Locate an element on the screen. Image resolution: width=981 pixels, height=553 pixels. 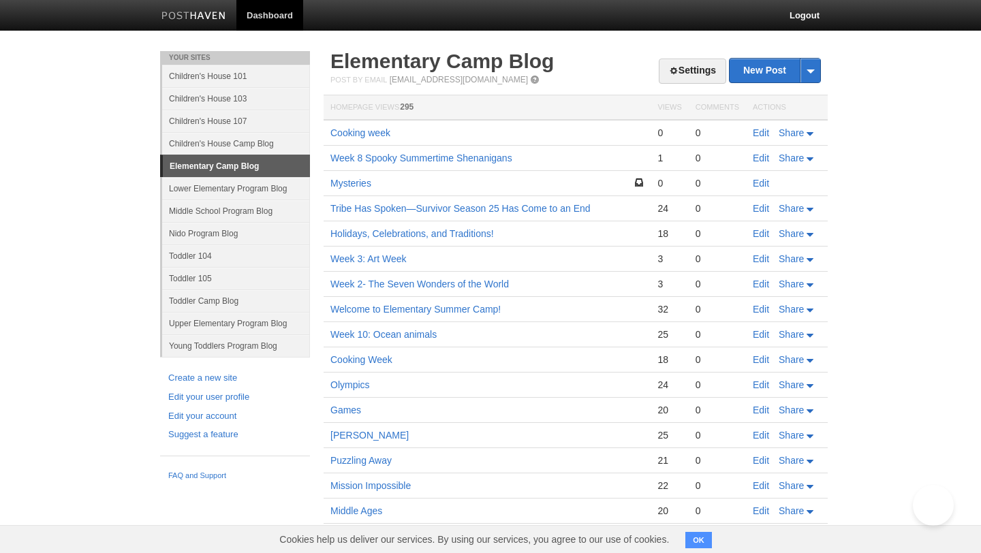
a: Cooking Week is located at coordinates (361, 360).